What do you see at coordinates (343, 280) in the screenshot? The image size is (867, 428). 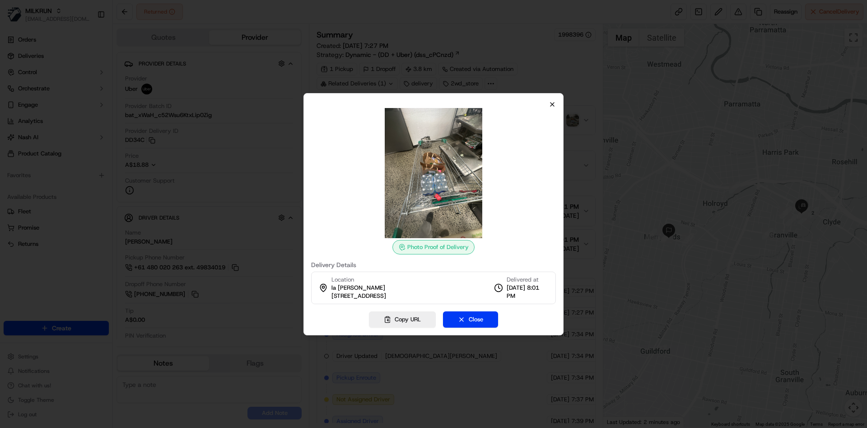 I see `span: Location` at bounding box center [343, 280].